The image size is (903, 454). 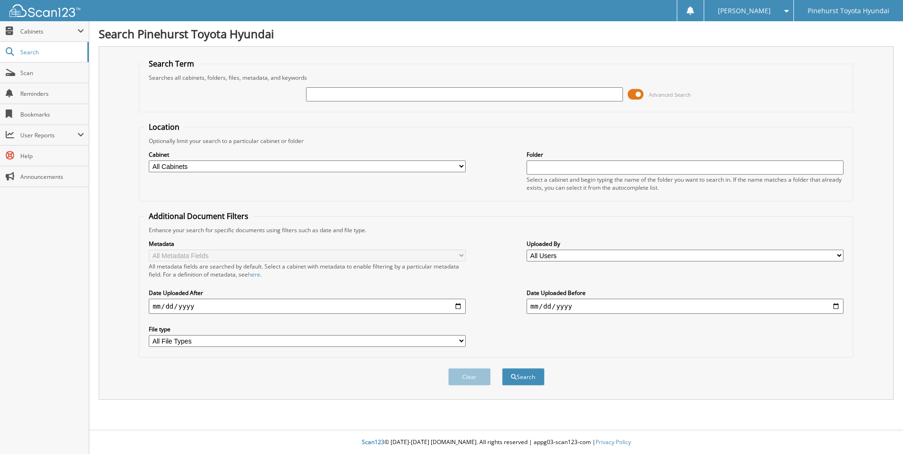 I want to click on label: Uploaded By, so click(x=685, y=244).